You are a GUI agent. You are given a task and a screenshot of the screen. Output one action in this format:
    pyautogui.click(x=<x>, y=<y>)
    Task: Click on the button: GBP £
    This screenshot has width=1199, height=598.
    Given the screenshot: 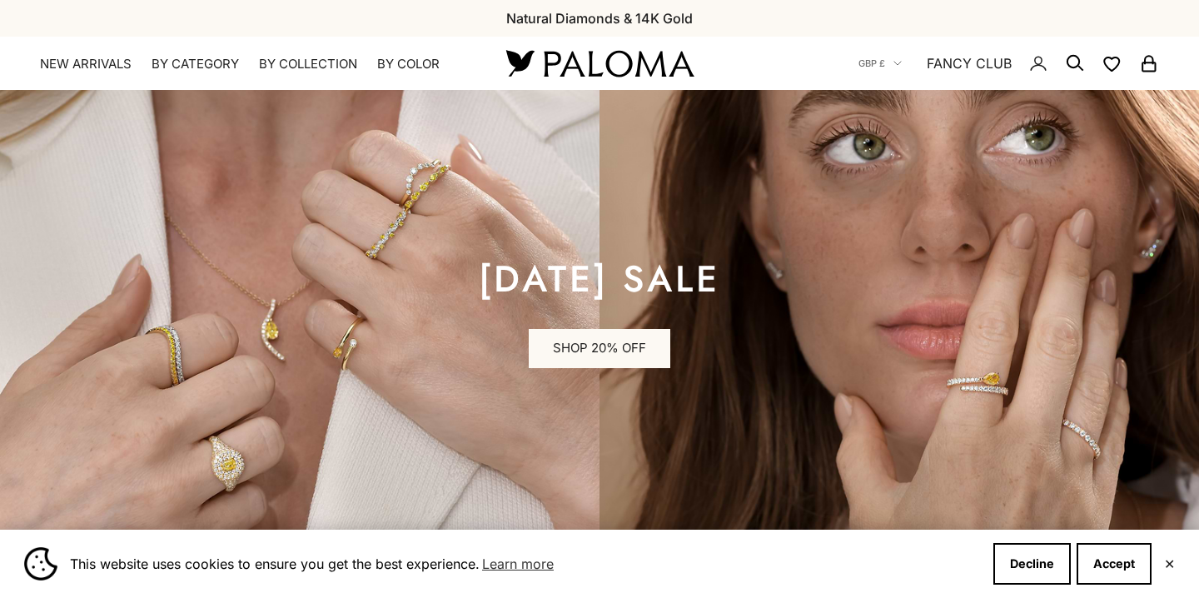 What is the action you would take?
    pyautogui.click(x=880, y=63)
    